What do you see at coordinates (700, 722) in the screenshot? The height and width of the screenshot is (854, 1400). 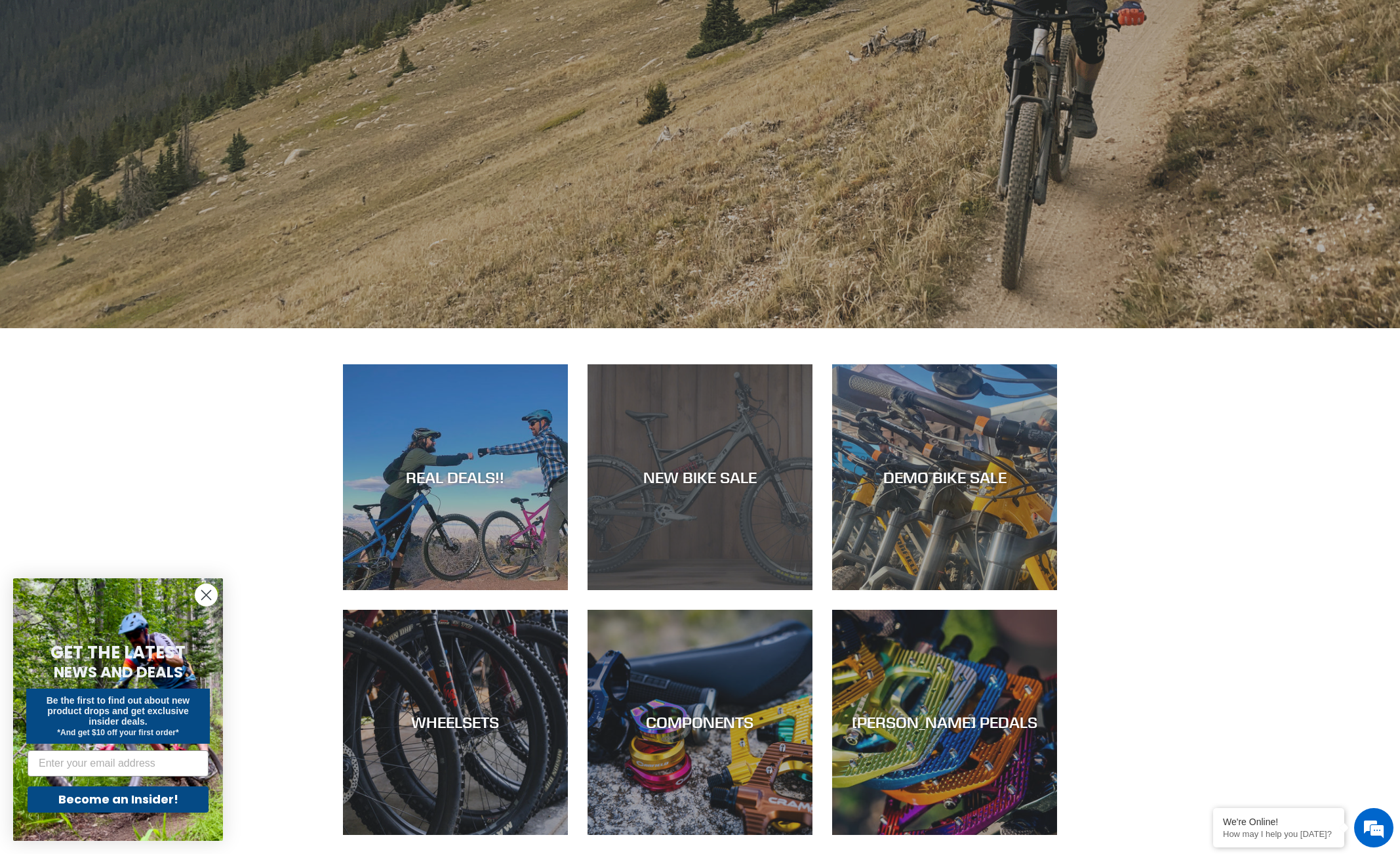 I see `div: COMPONENTS` at bounding box center [700, 722].